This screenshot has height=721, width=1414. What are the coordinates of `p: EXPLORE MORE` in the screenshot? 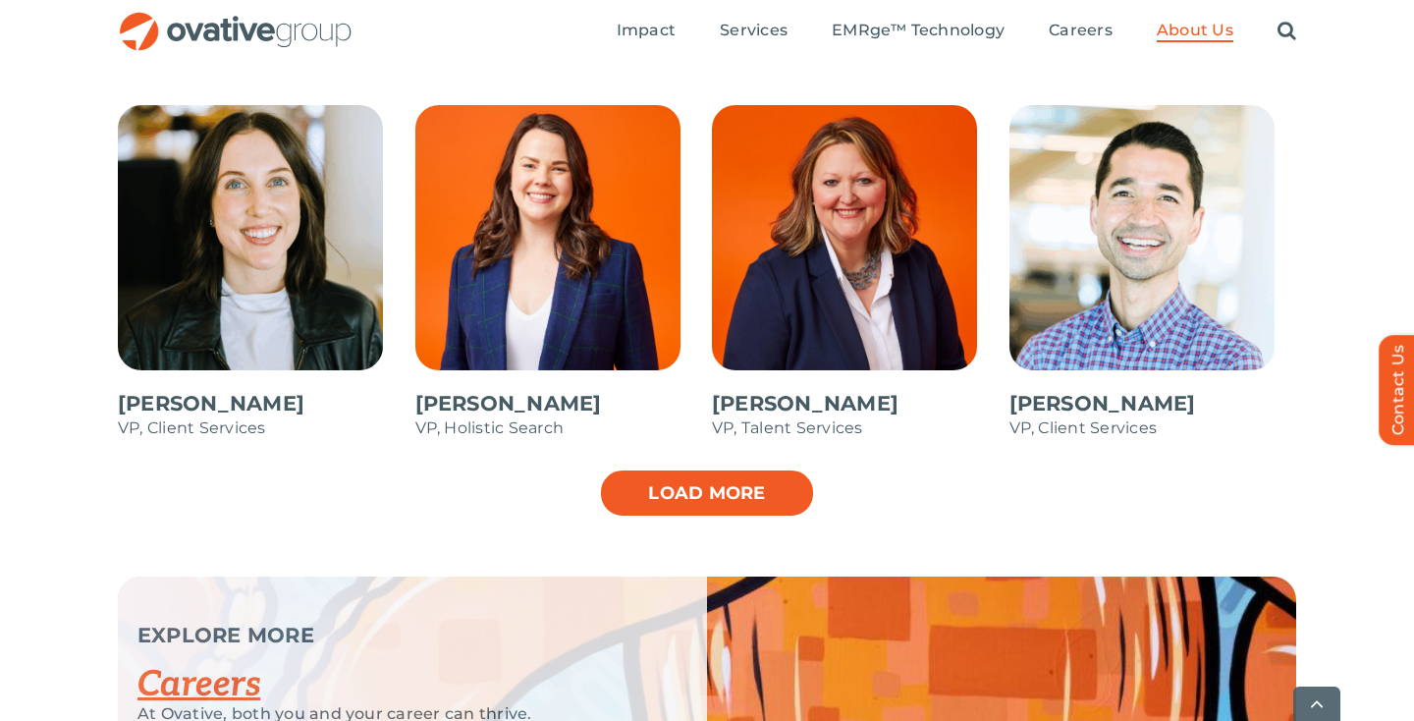 It's located at (398, 635).